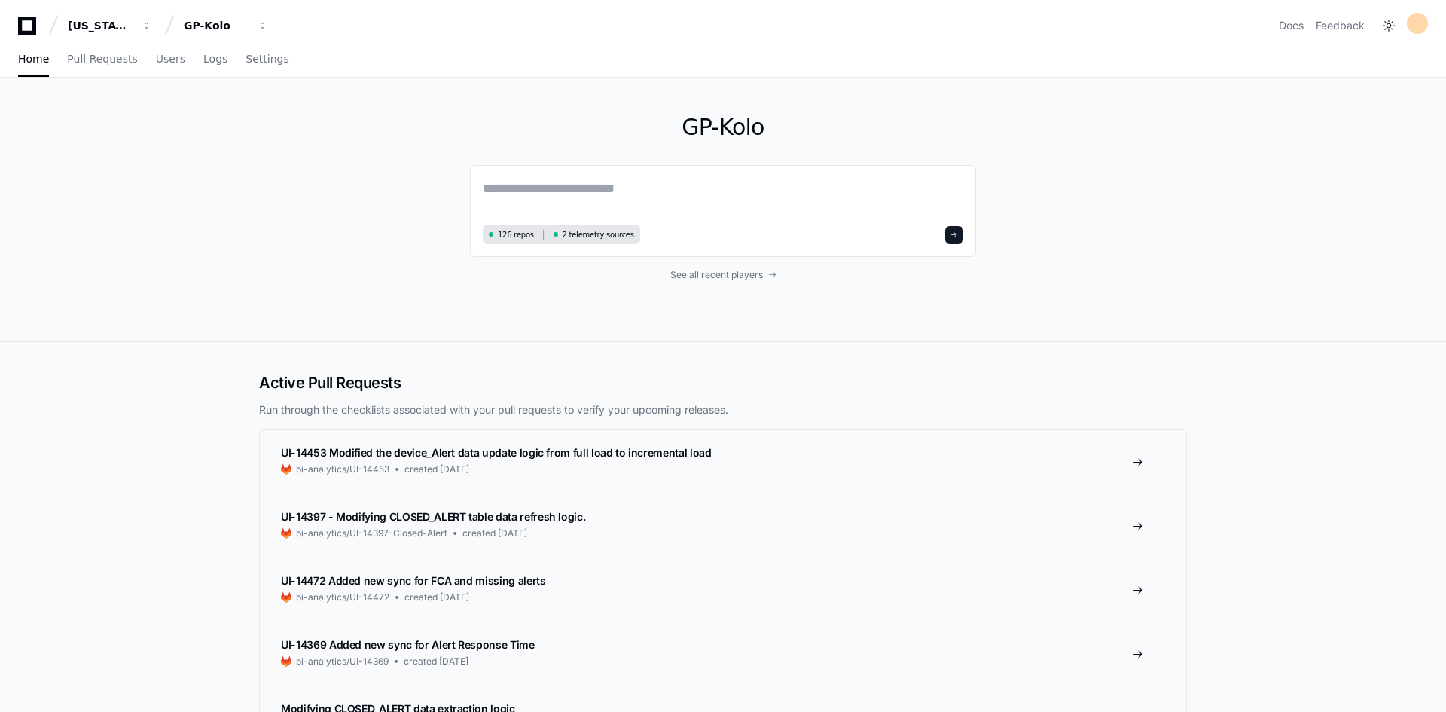  Describe the element at coordinates (716, 275) in the screenshot. I see `span: See all recent players` at that location.